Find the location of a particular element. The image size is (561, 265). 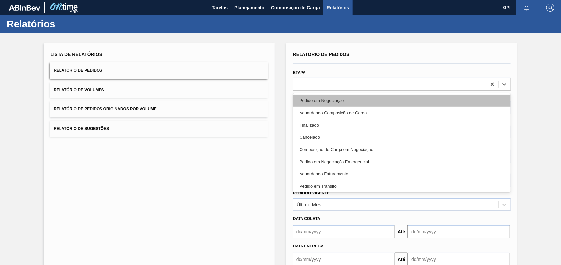

div: Último Mês is located at coordinates (309, 204).